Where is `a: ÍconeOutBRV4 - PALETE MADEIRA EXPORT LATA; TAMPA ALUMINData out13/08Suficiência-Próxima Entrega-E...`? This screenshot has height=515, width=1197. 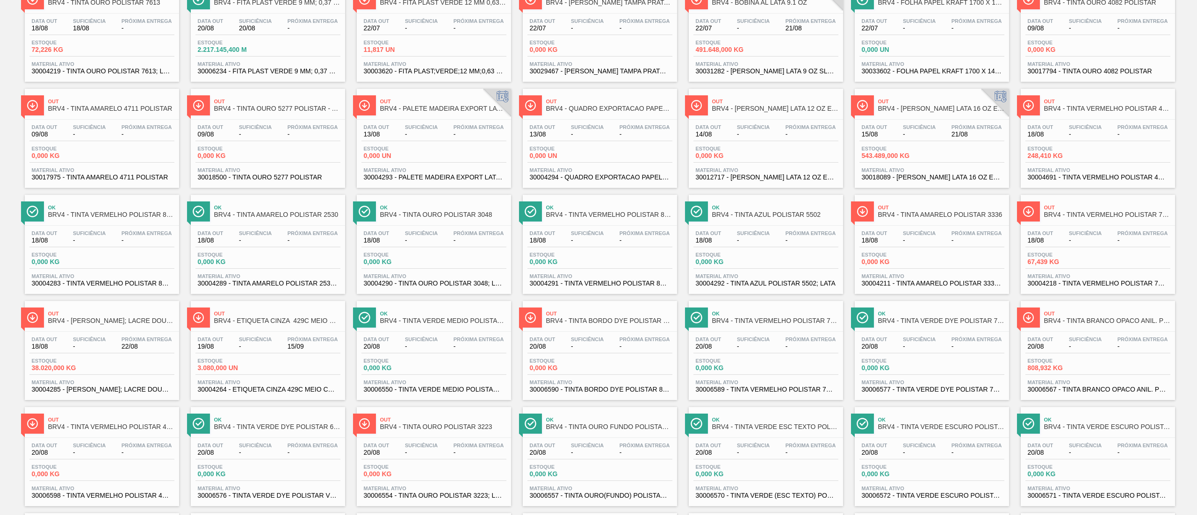
a: ÍconeOutBRV4 - PALETE MADEIRA EXPORT LATA; TAMPA ALUMINData out13/08Suficiência-Próxima Entrega-E... is located at coordinates (432, 135).